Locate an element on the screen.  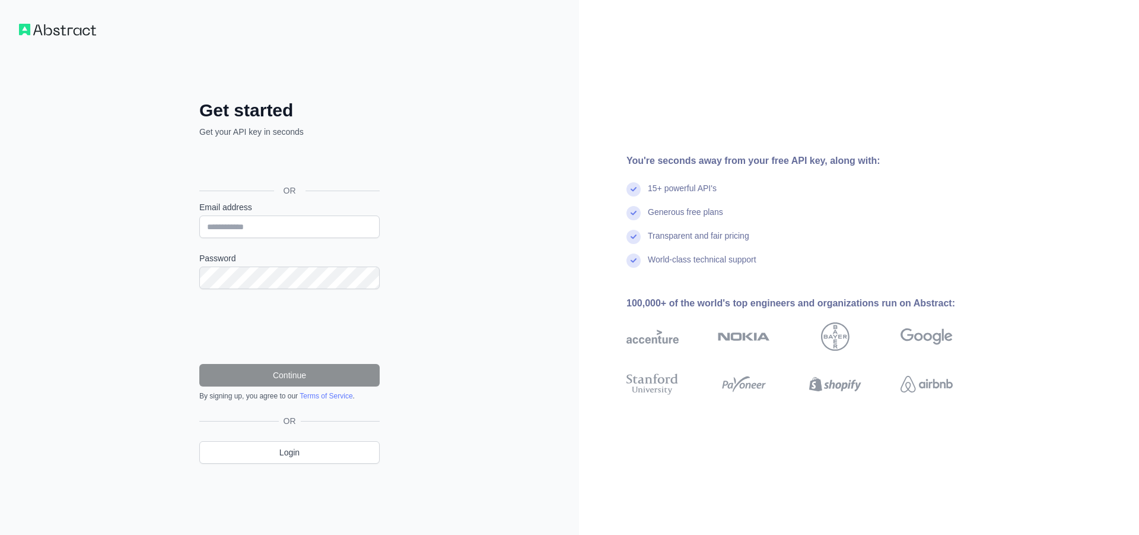
label: Password is located at coordinates (290, 258).